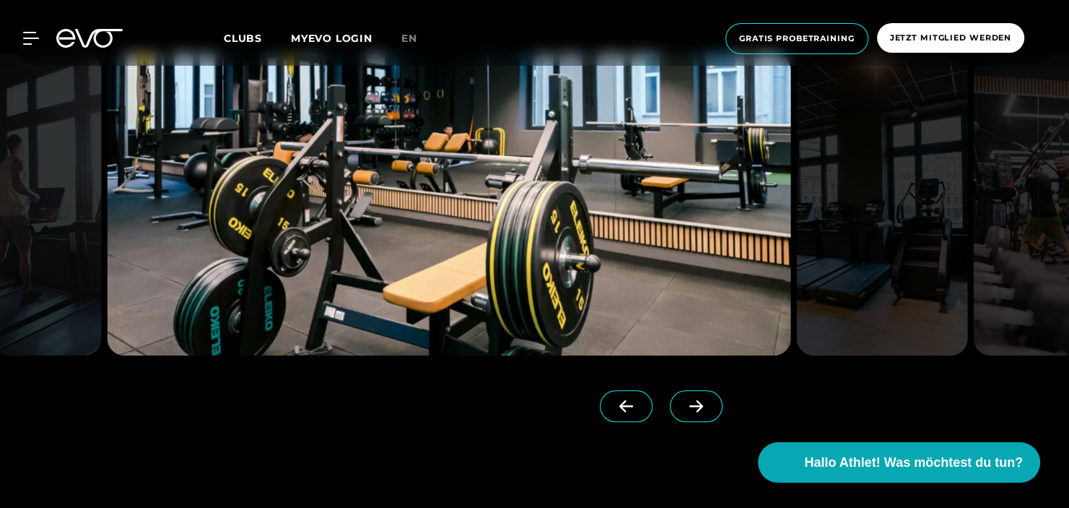 Image resolution: width=1069 pixels, height=508 pixels. I want to click on span: Clubs, so click(243, 38).